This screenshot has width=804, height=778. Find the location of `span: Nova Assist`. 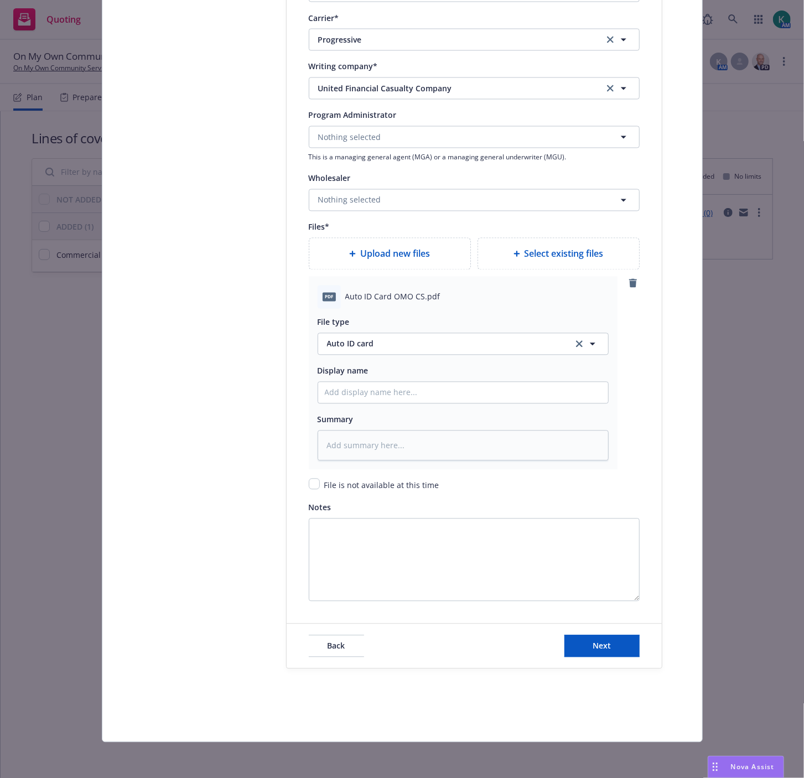

span: Nova Assist is located at coordinates (753, 766).